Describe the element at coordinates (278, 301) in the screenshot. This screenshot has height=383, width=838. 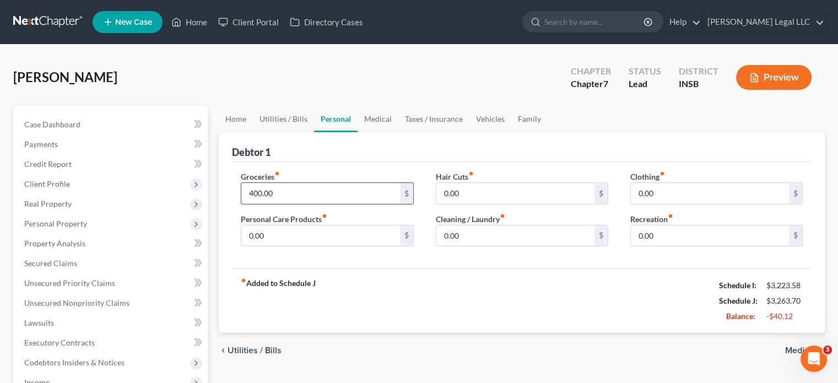
I see `strong: Added to Schedule J` at that location.